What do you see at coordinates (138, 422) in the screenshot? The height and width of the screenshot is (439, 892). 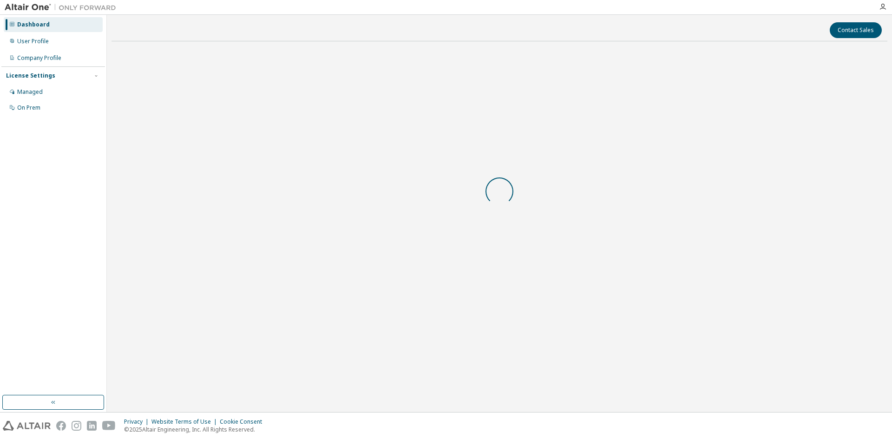 I see `div: Privacy` at bounding box center [138, 422].